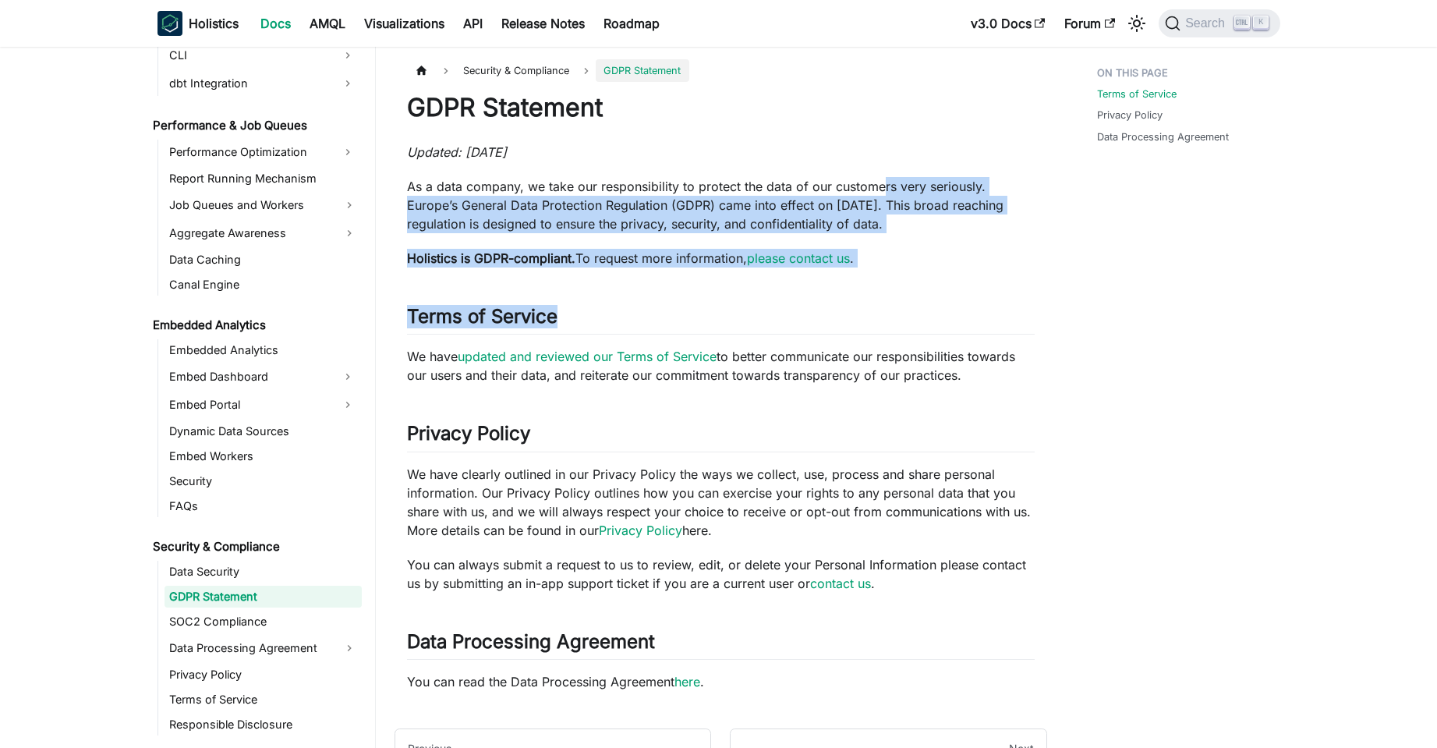 The width and height of the screenshot is (1437, 748). Describe the element at coordinates (263, 506) in the screenshot. I see `a: FAQs` at that location.